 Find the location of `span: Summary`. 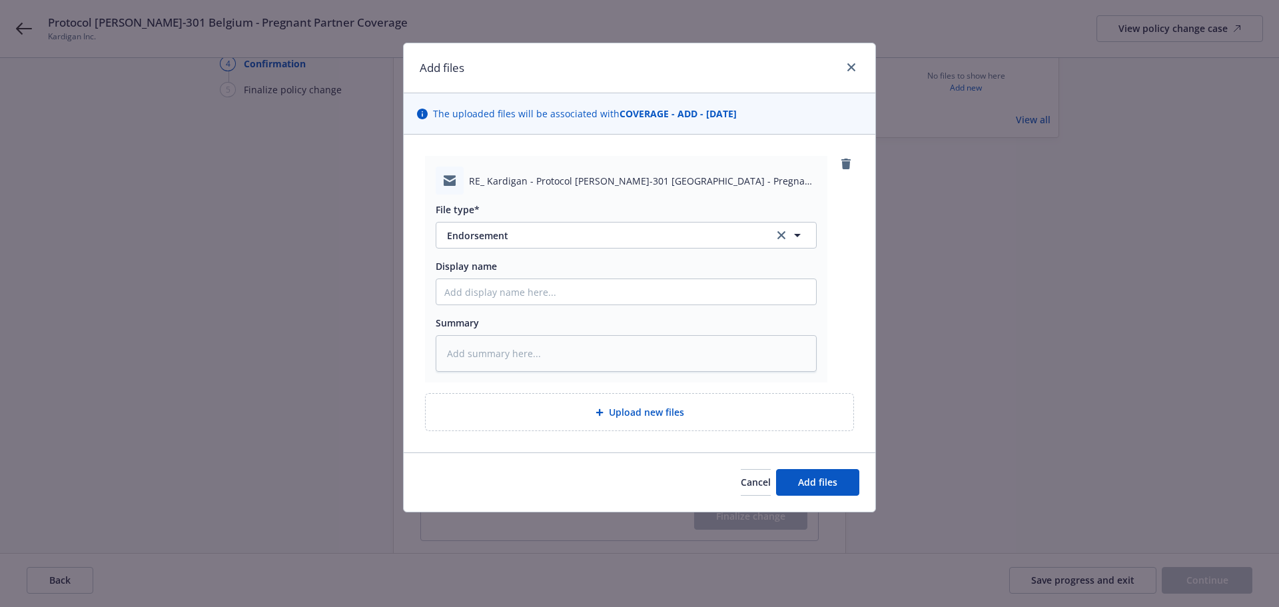

span: Summary is located at coordinates (457, 323).